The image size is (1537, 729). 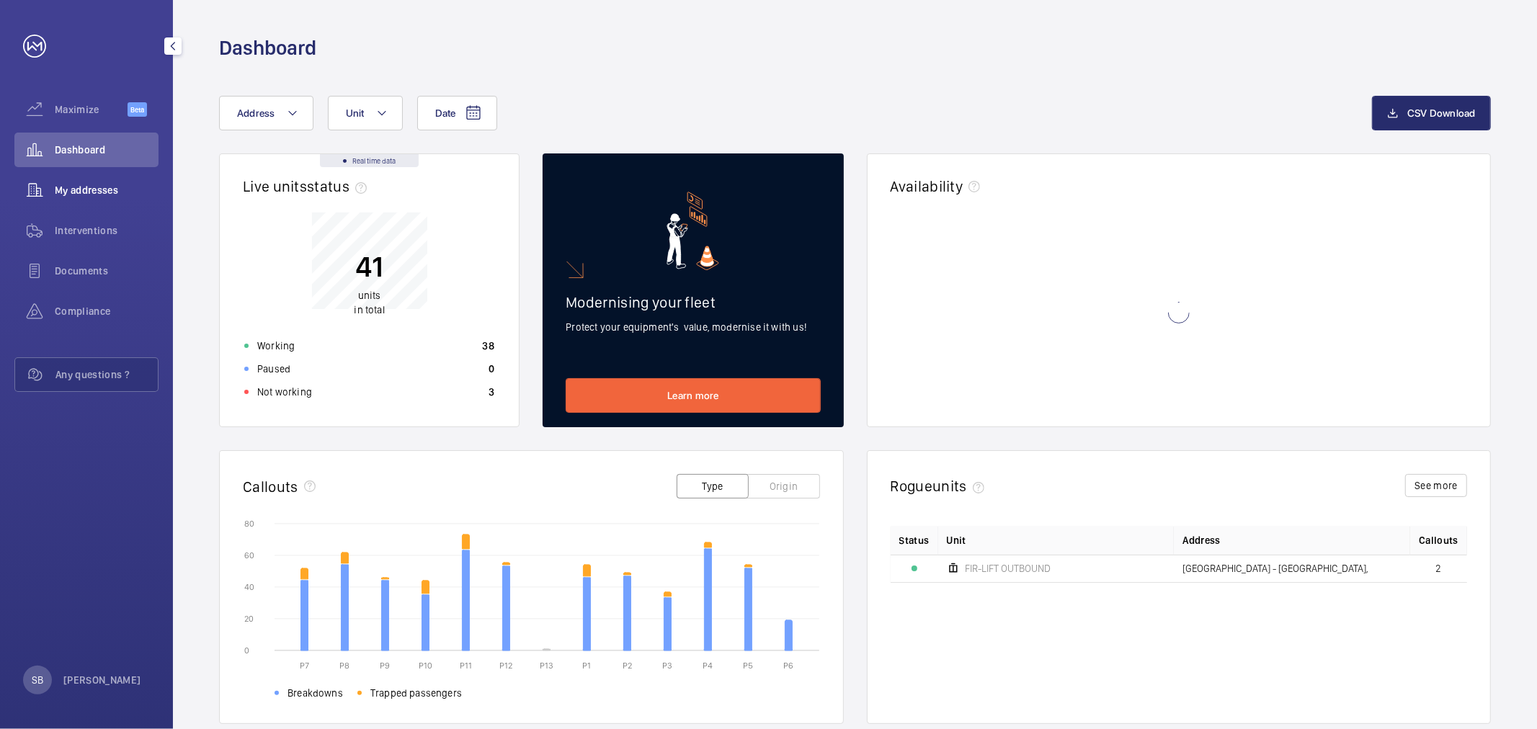 What do you see at coordinates (365, 113) in the screenshot?
I see `button: Unit` at bounding box center [365, 113].